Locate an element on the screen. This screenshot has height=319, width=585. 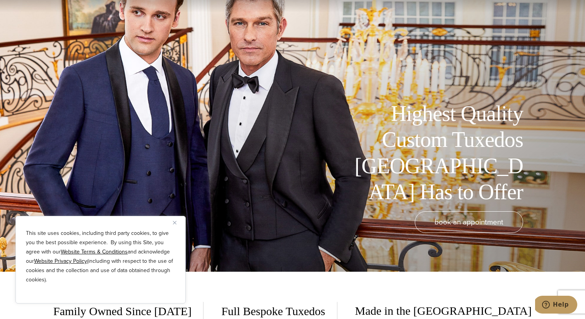
button: Close is located at coordinates (178, 222).